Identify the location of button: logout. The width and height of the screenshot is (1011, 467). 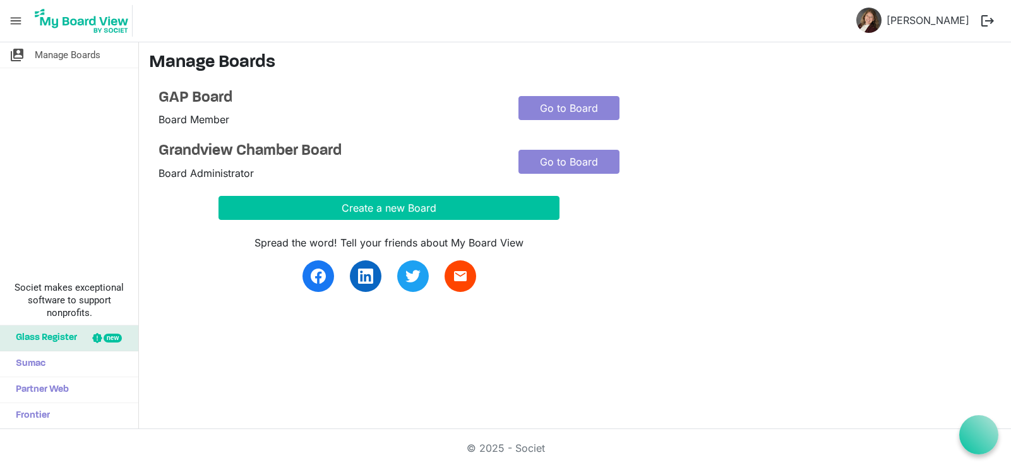
(988, 21).